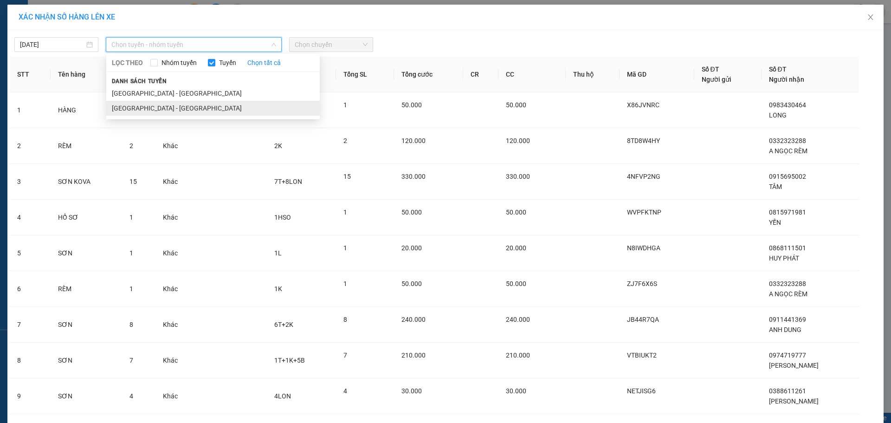 This screenshot has width=891, height=423. What do you see at coordinates (644, 176) in the screenshot?
I see `span: 4NFVP2NG` at bounding box center [644, 176].